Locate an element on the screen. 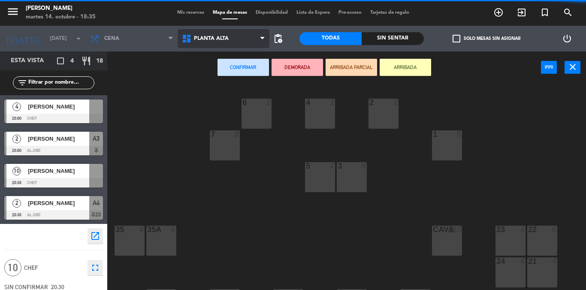 The image size is (586, 290). span: Chef is located at coordinates (54, 268).